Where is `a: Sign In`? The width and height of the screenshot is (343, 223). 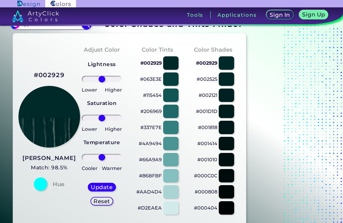 a: Sign In is located at coordinates (280, 15).